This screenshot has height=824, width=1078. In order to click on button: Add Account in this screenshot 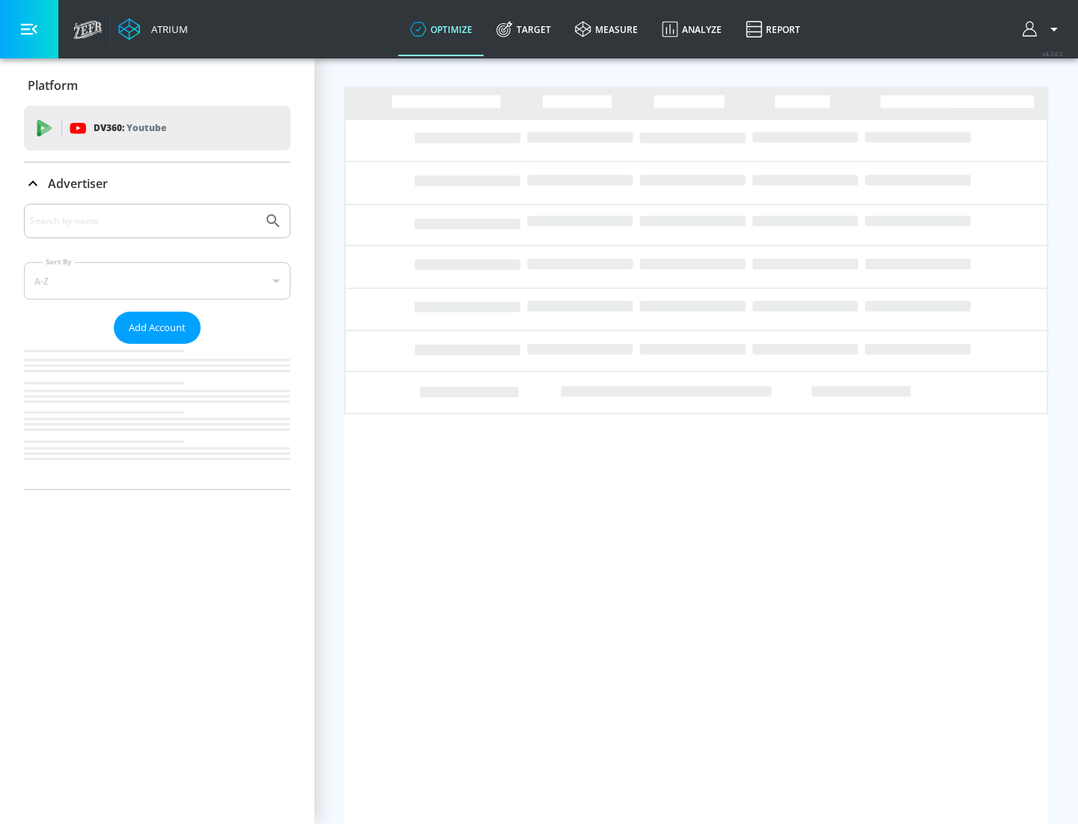, I will do `click(157, 327)`.